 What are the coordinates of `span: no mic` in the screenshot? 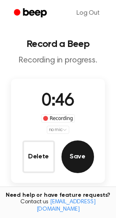 It's located at (56, 130).